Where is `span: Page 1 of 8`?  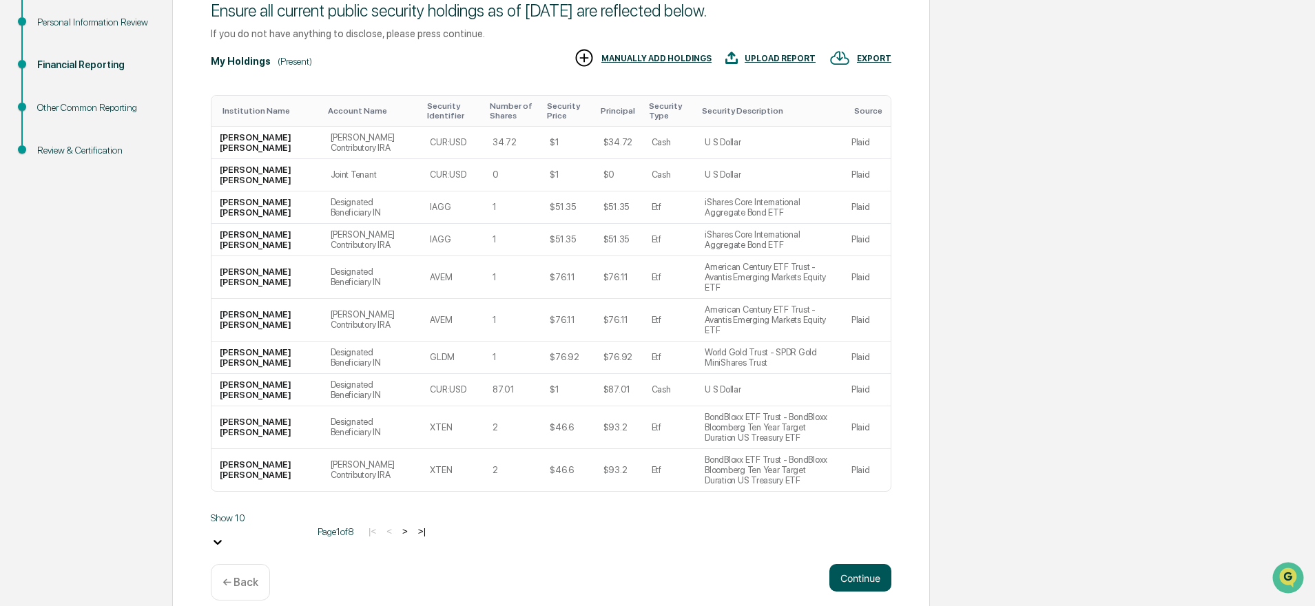 span: Page 1 of 8 is located at coordinates (335, 532).